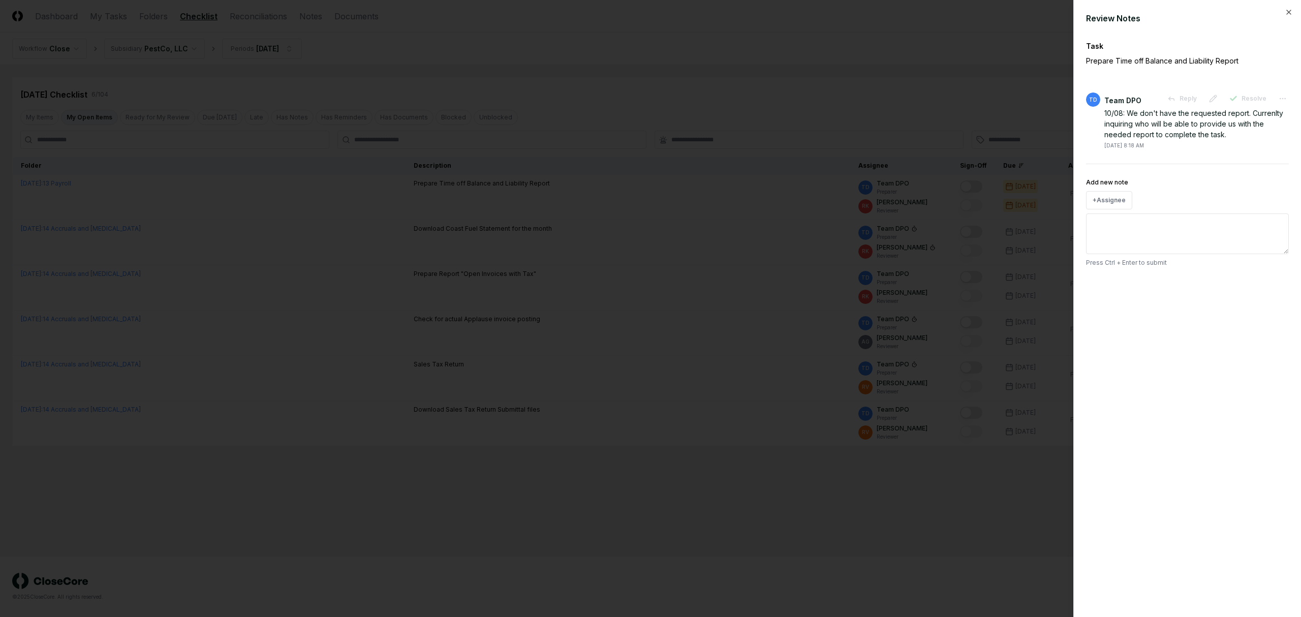 This screenshot has width=1301, height=617. What do you see at coordinates (1196, 123) in the screenshot?
I see `div: 10/08: We don't have the requested report. Currenlty inquiring who will be able to provide us wit...` at bounding box center [1196, 123].